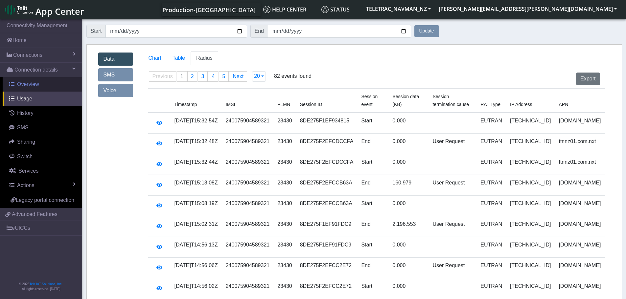  What do you see at coordinates (36, 70) in the screenshot?
I see `span: Connection details` at bounding box center [36, 70].